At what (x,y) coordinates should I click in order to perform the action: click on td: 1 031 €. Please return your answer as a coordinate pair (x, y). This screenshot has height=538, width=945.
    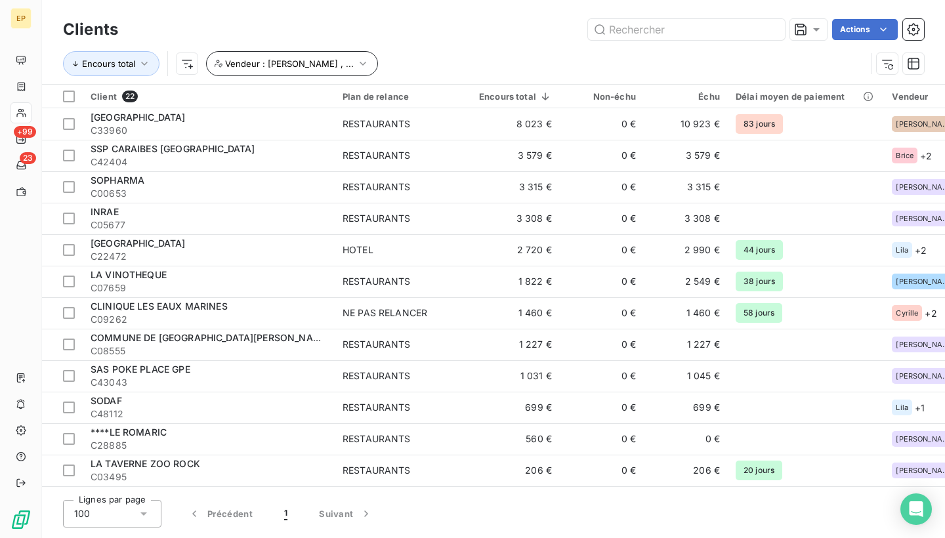
    Looking at the image, I should click on (515, 376).